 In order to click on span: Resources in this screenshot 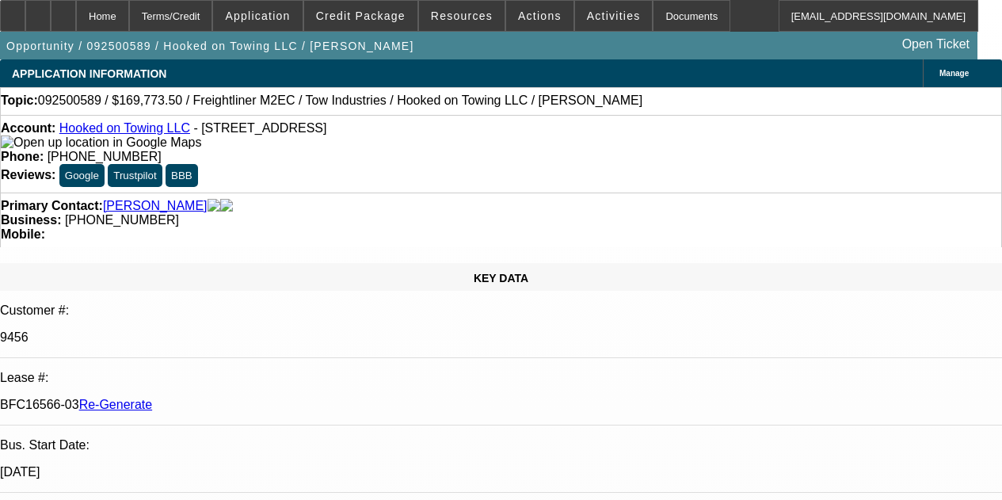, I will do `click(462, 16)`.